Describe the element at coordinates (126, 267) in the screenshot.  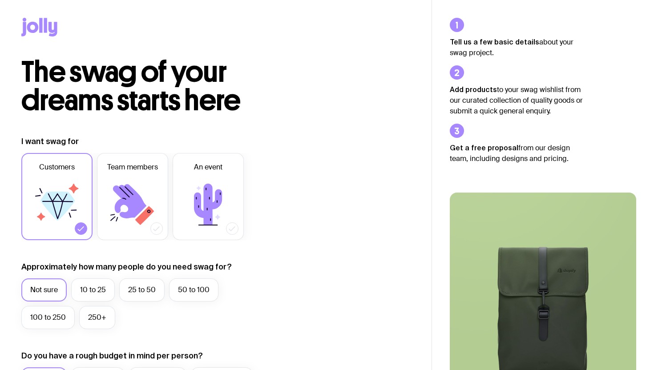
I see `label: Approximately how many people do you need swag for?` at that location.